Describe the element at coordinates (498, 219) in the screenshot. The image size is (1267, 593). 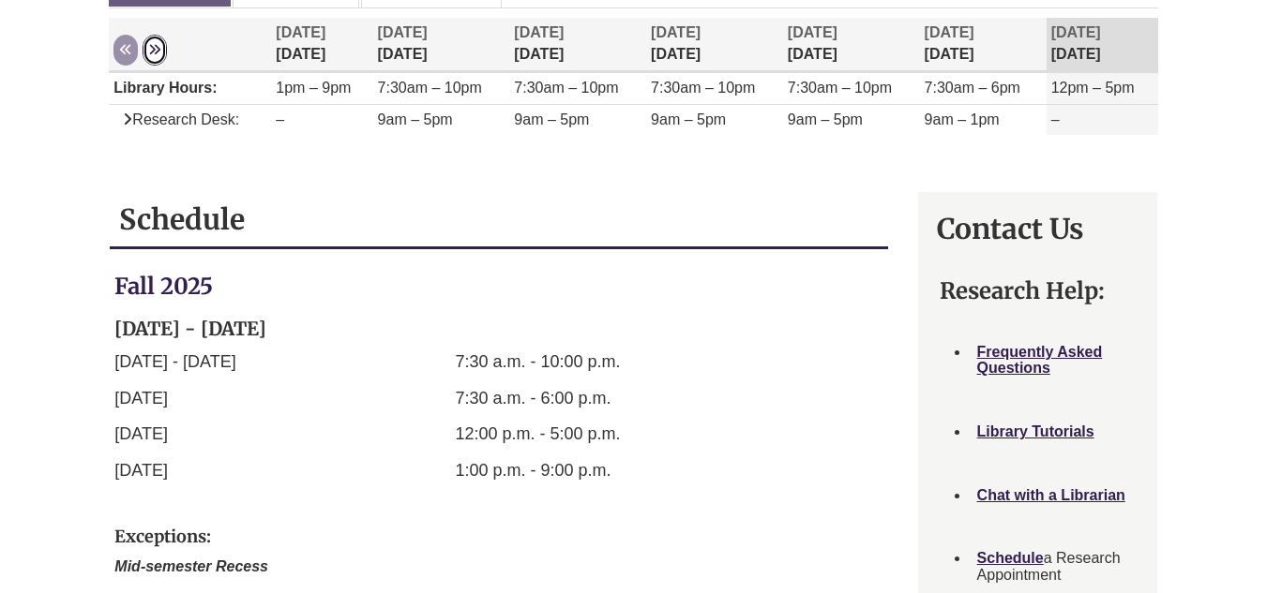
I see `h1: Schedule` at that location.